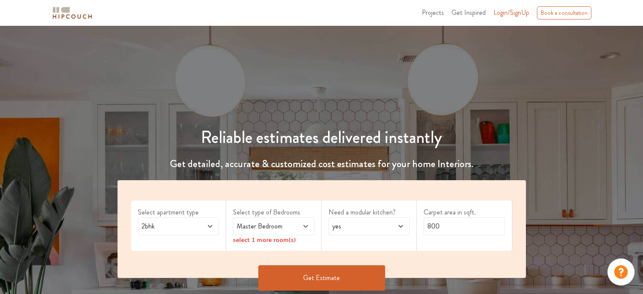 Image resolution: width=643 pixels, height=294 pixels. What do you see at coordinates (511, 12) in the screenshot?
I see `span: Login/SignUp` at bounding box center [511, 12].